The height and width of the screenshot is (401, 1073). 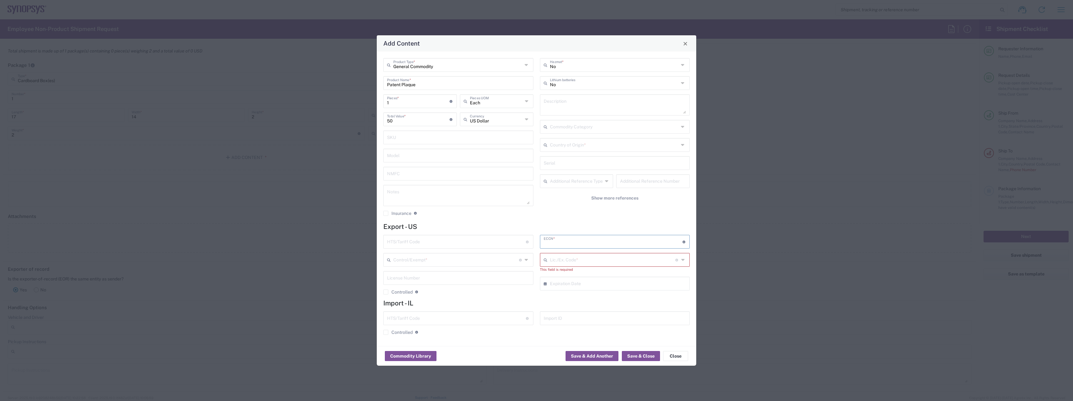 I want to click on h4: Export - US, so click(x=537, y=227).